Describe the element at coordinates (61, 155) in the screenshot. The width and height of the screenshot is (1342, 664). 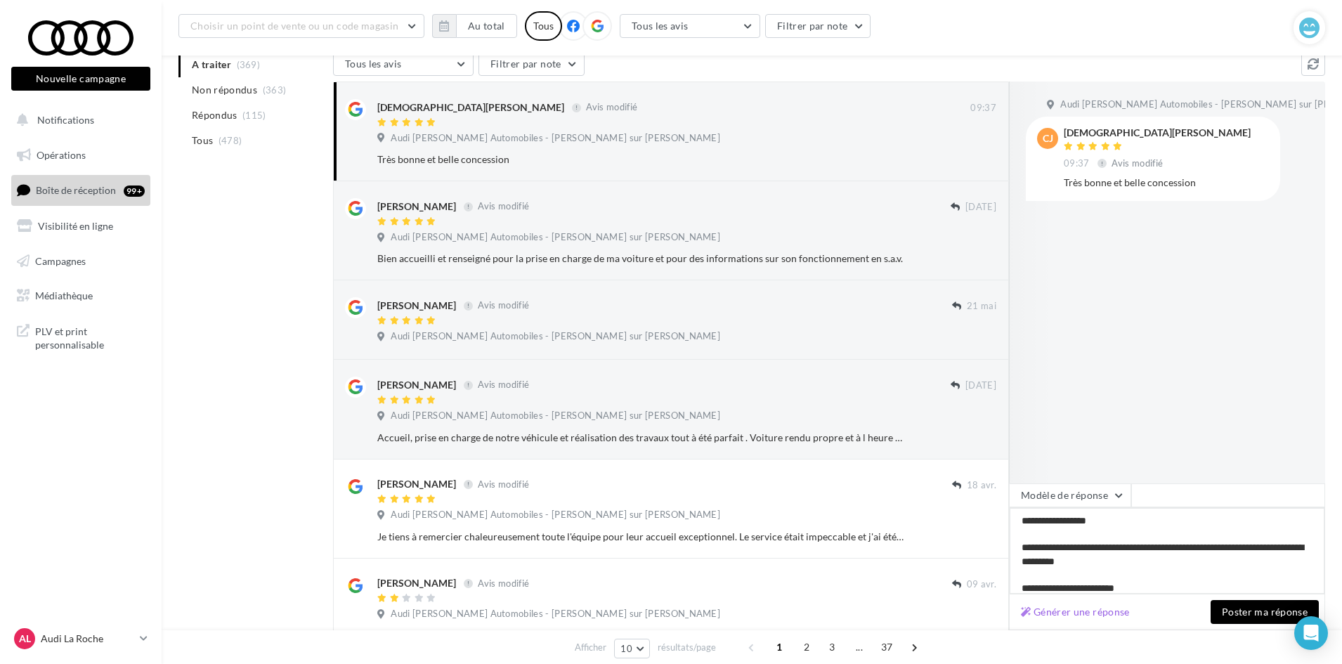
I see `span: Opérations` at that location.